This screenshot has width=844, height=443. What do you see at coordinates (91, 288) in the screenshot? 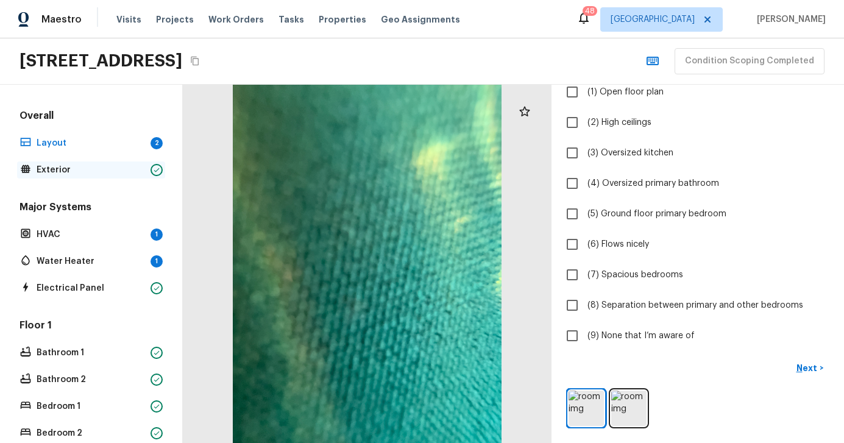
I see `p: Electrical Panel` at bounding box center [91, 288].